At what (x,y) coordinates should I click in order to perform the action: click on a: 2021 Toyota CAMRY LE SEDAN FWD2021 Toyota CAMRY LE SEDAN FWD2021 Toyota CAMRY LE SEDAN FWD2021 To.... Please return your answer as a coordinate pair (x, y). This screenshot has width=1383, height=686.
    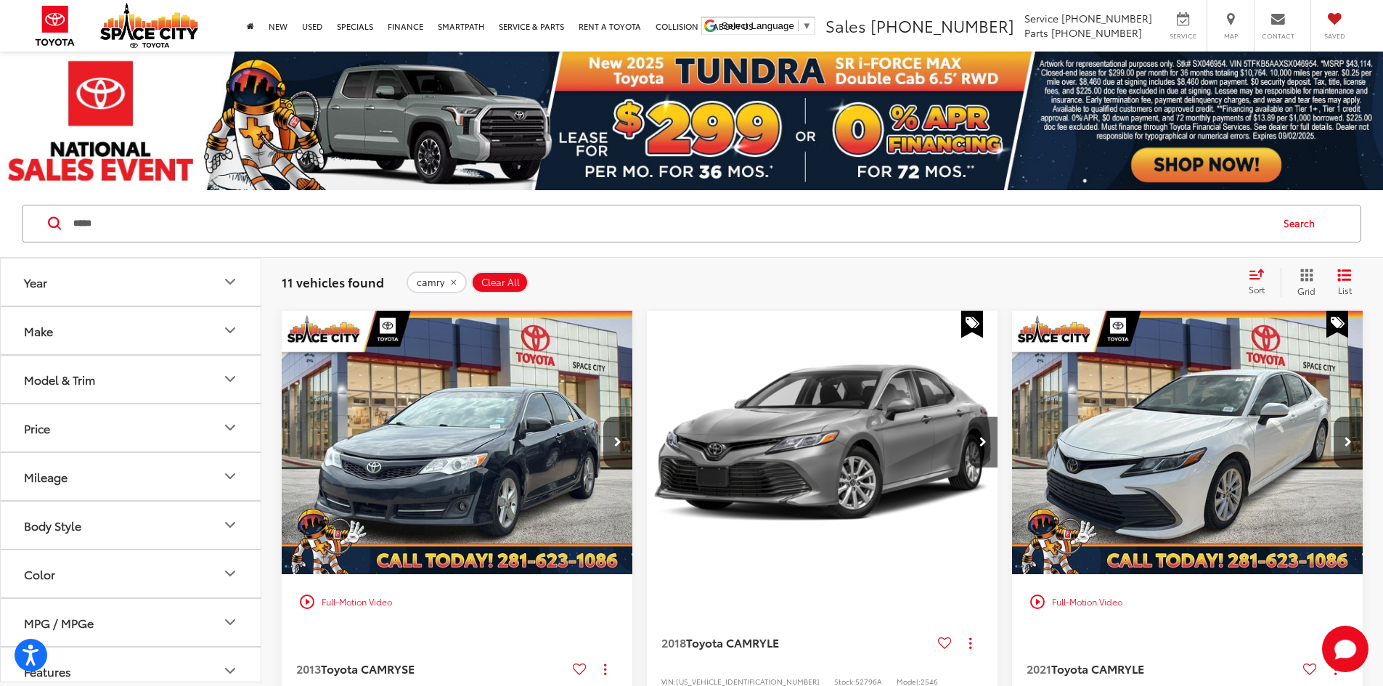
    Looking at the image, I should click on (1188, 442).